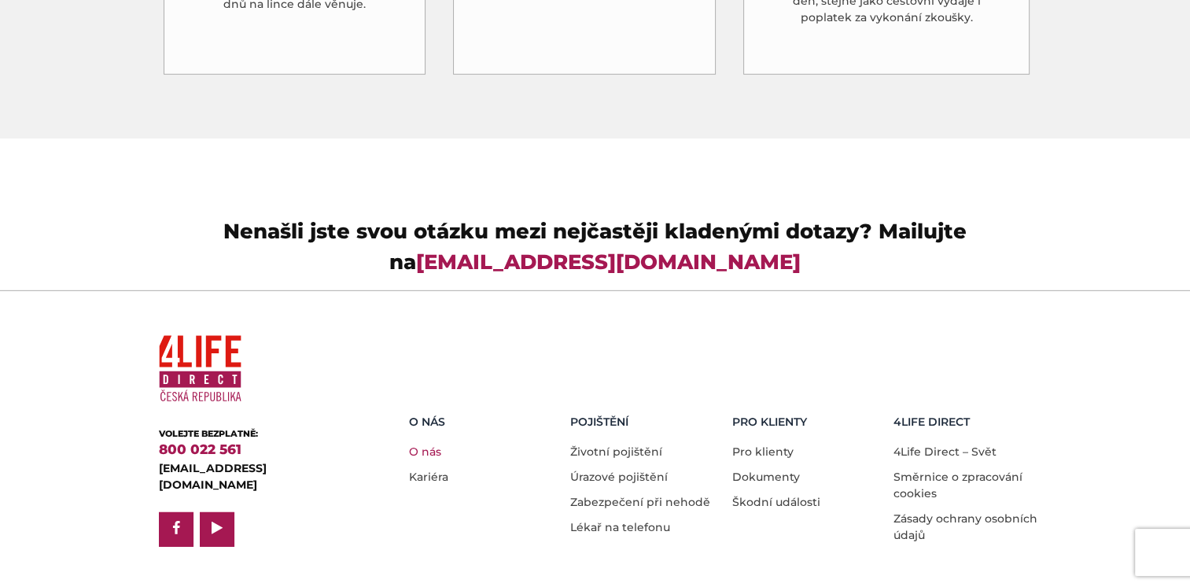  Describe the element at coordinates (259, 433) in the screenshot. I see `div: VOLEJTE BEZPLATNĚ:` at that location.